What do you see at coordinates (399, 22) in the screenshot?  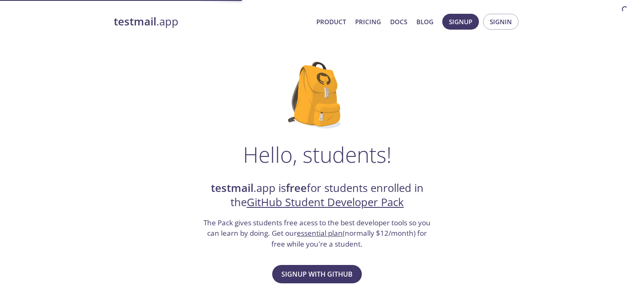 I see `a: Docs` at bounding box center [399, 22].